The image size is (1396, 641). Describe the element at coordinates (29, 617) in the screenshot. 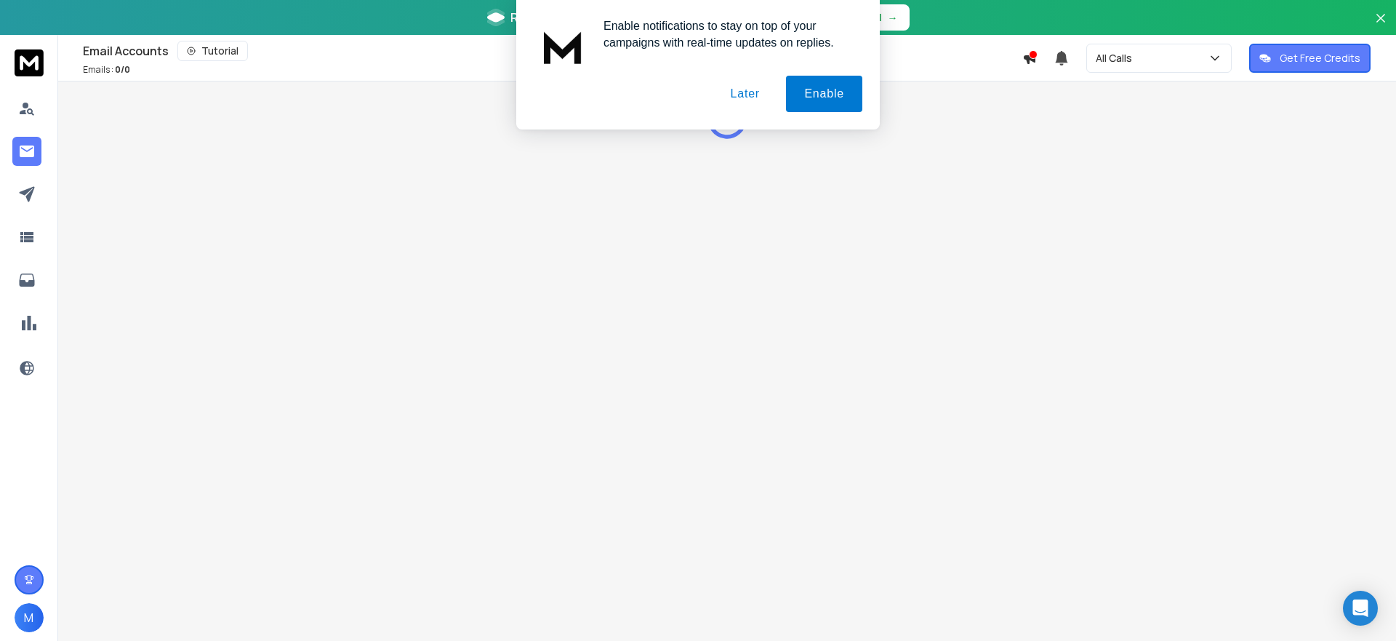

I see `button: M` at that location.